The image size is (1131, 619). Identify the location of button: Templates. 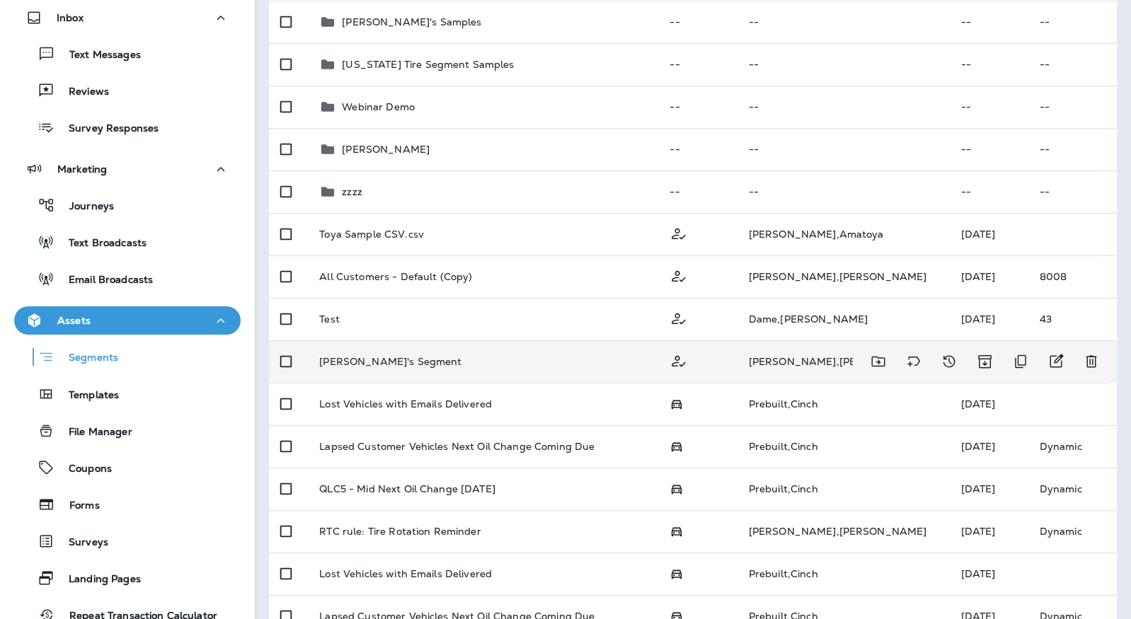
(127, 394).